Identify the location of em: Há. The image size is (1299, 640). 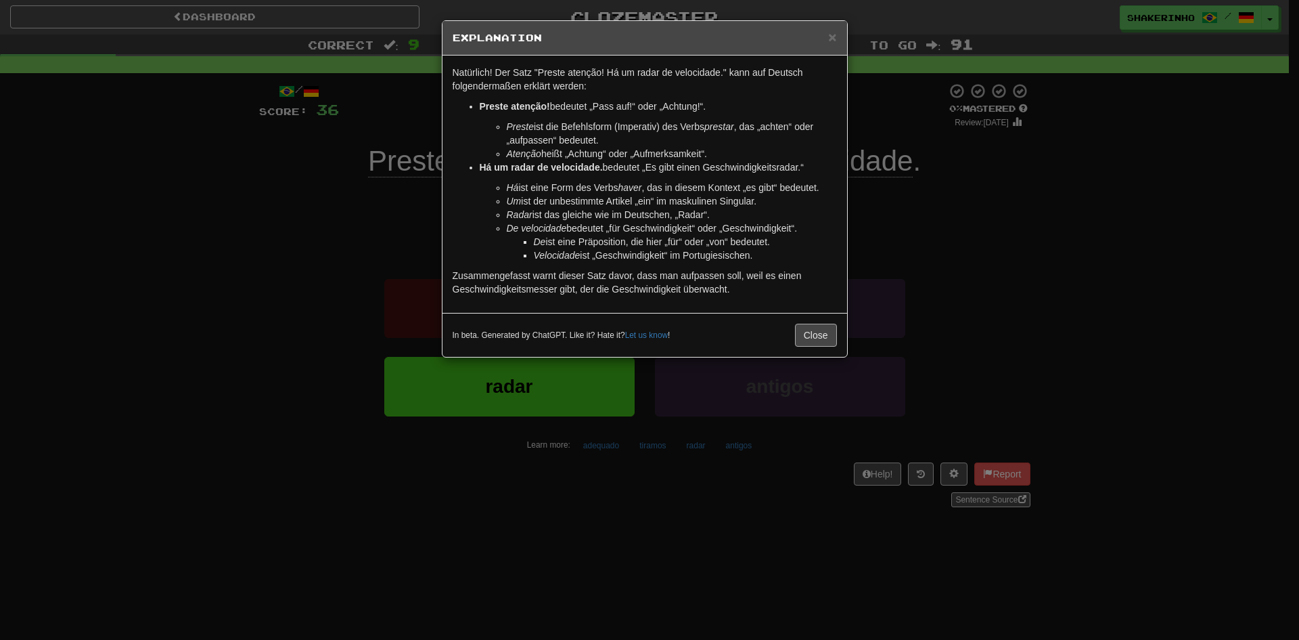
(513, 187).